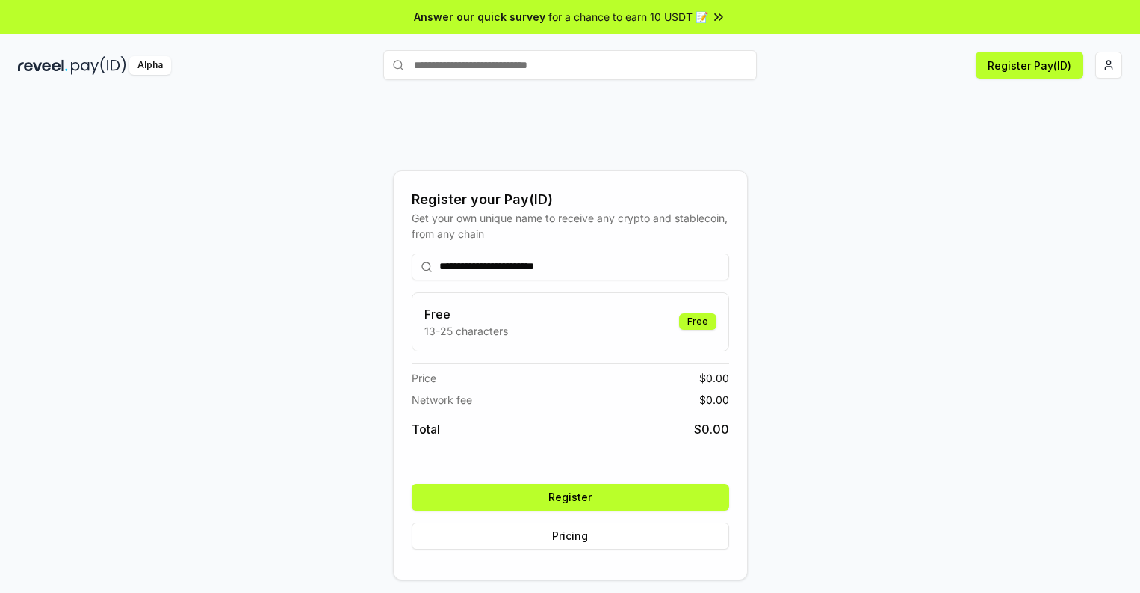 Image resolution: width=1140 pixels, height=593 pixels. What do you see at coordinates (698, 321) in the screenshot?
I see `div: Free` at bounding box center [698, 321].